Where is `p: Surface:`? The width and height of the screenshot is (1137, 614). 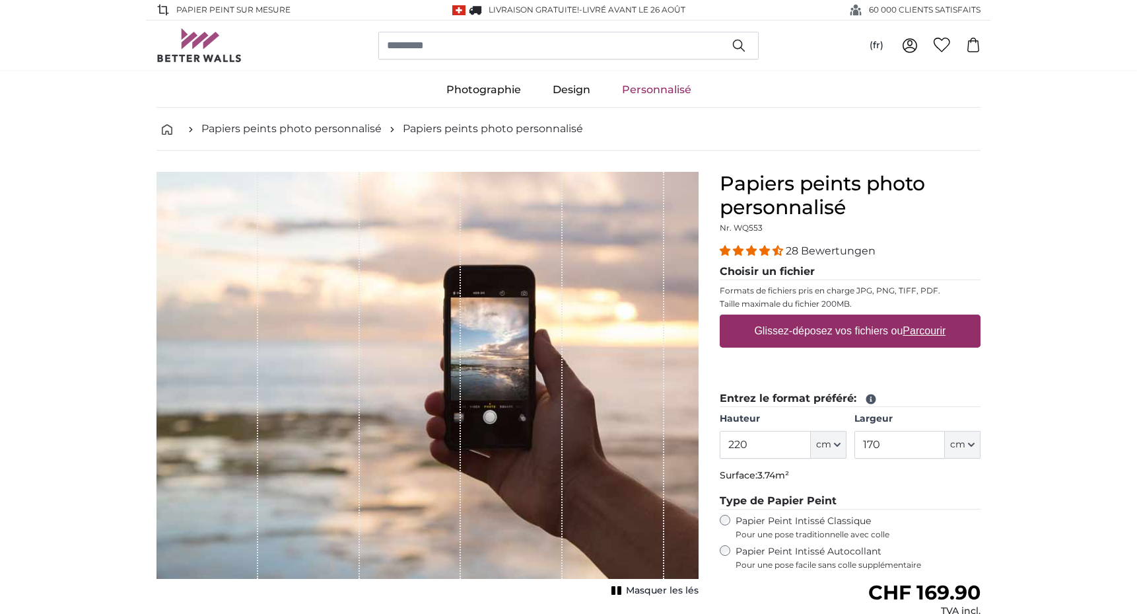
p: Surface: is located at coordinates (850, 476).